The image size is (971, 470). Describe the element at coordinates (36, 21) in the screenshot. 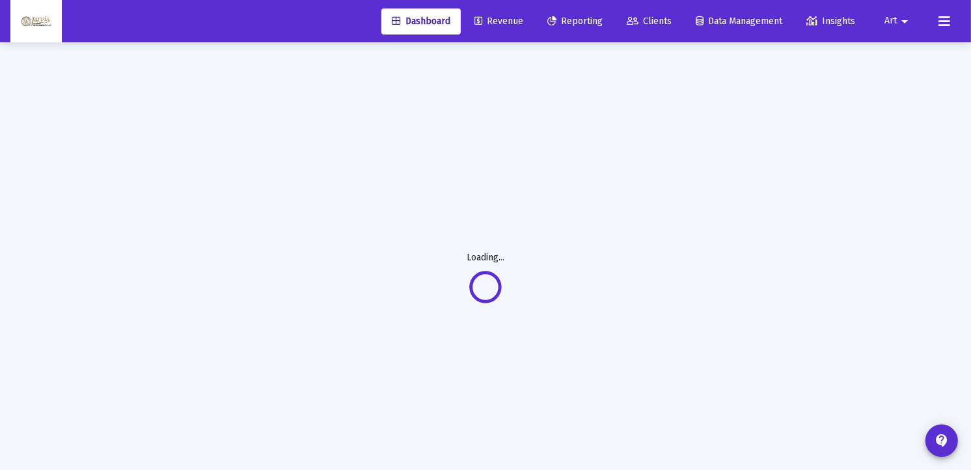

I see `img: Dashboard` at that location.